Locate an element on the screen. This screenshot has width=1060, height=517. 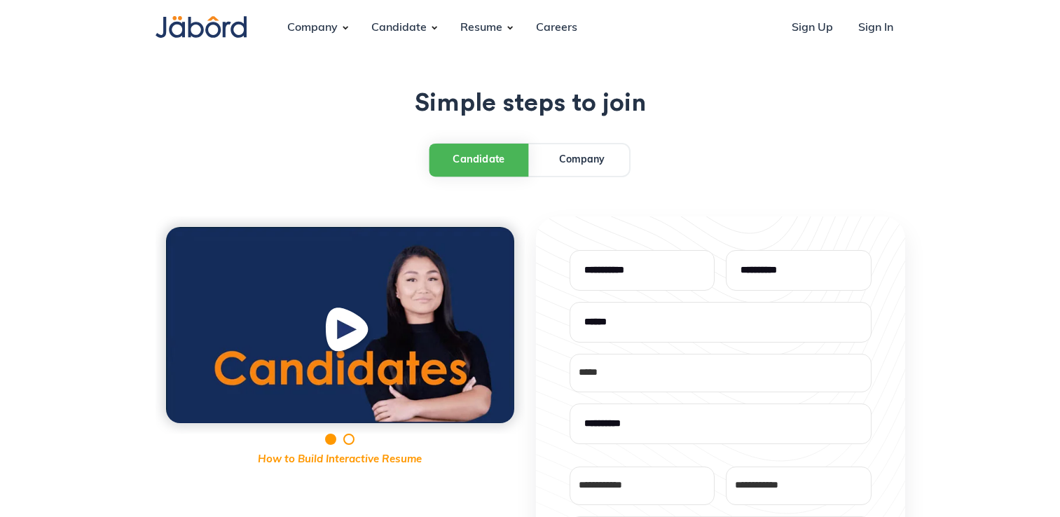
a: Candidate is located at coordinates (479, 159).